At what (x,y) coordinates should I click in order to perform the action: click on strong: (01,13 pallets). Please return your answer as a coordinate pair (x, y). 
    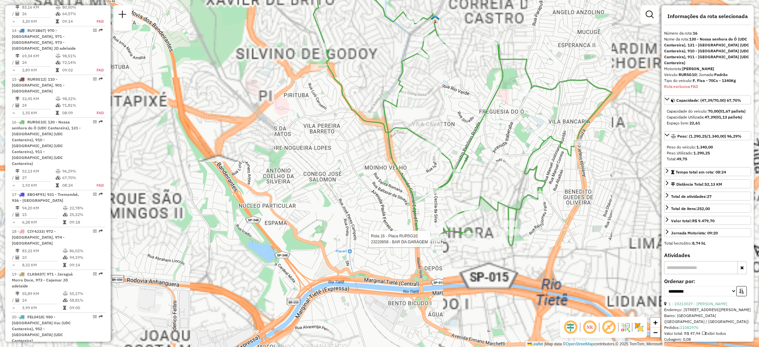
    Looking at the image, I should click on (729, 117).